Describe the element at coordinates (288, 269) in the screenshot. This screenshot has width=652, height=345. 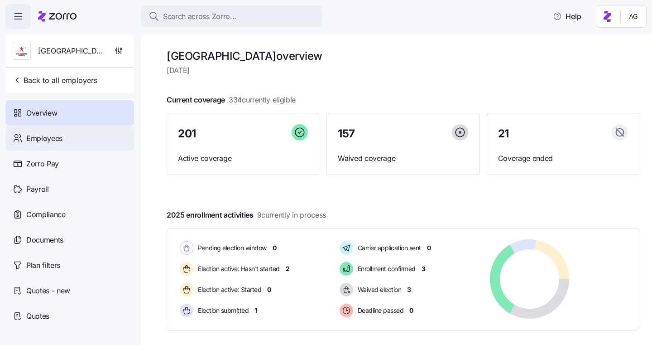
I see `span: 2` at that location.